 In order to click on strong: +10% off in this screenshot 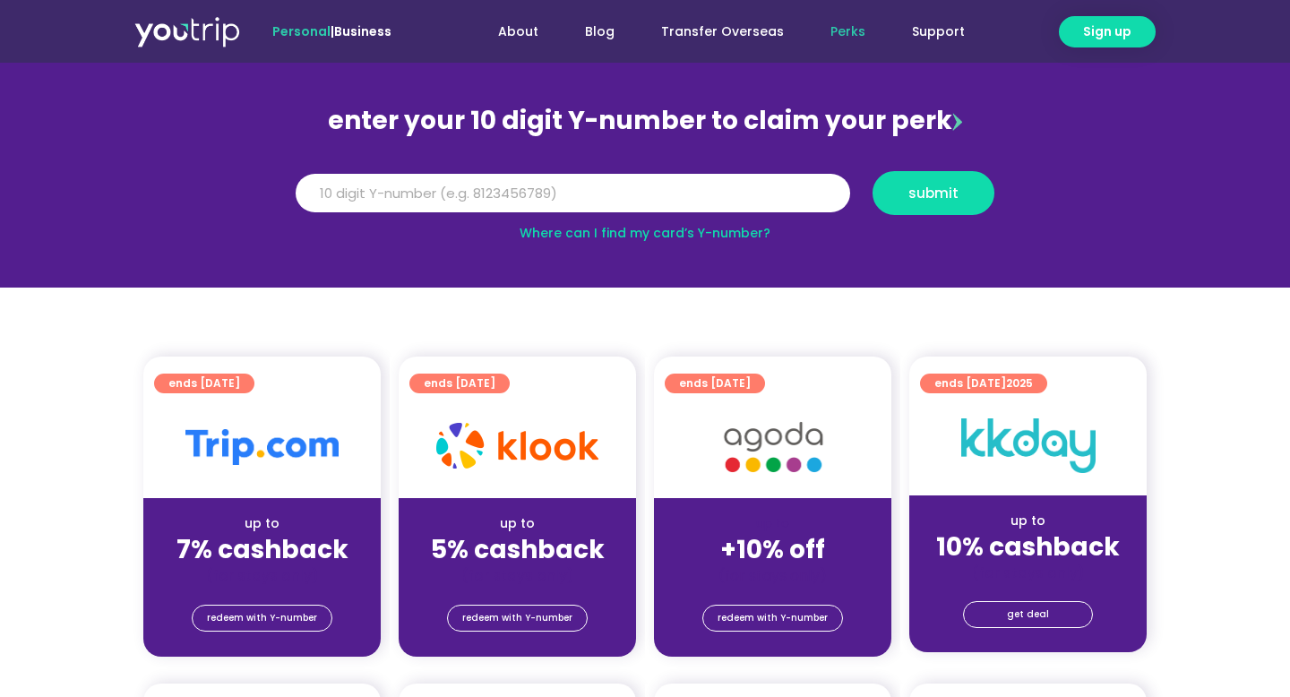, I will do `click(772, 549)`.